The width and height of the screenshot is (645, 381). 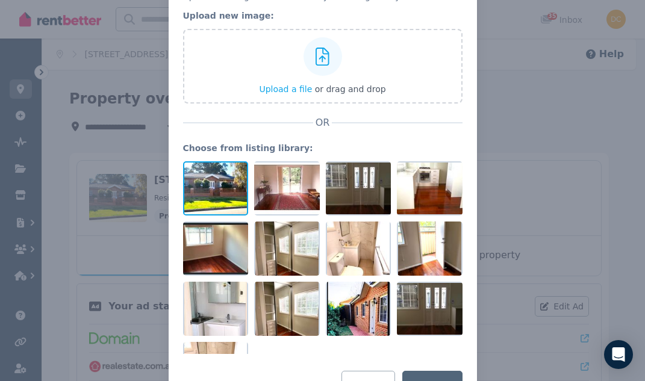 What do you see at coordinates (351, 89) in the screenshot?
I see `span: or drag and drop` at bounding box center [351, 89].